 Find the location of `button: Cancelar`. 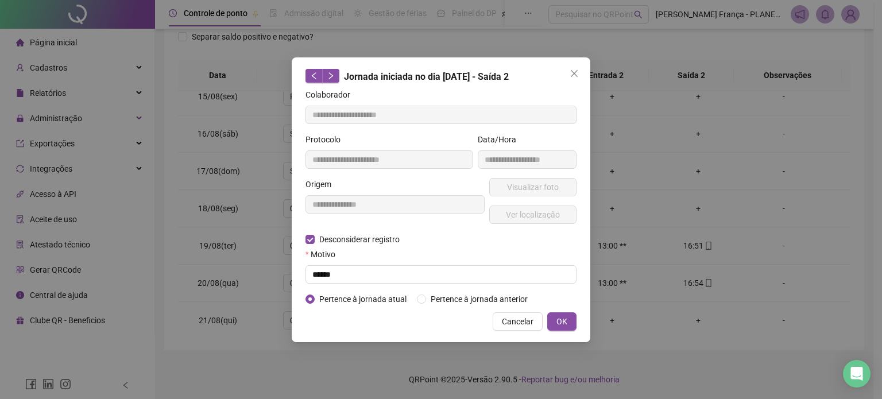

button: Cancelar is located at coordinates (517, 322).